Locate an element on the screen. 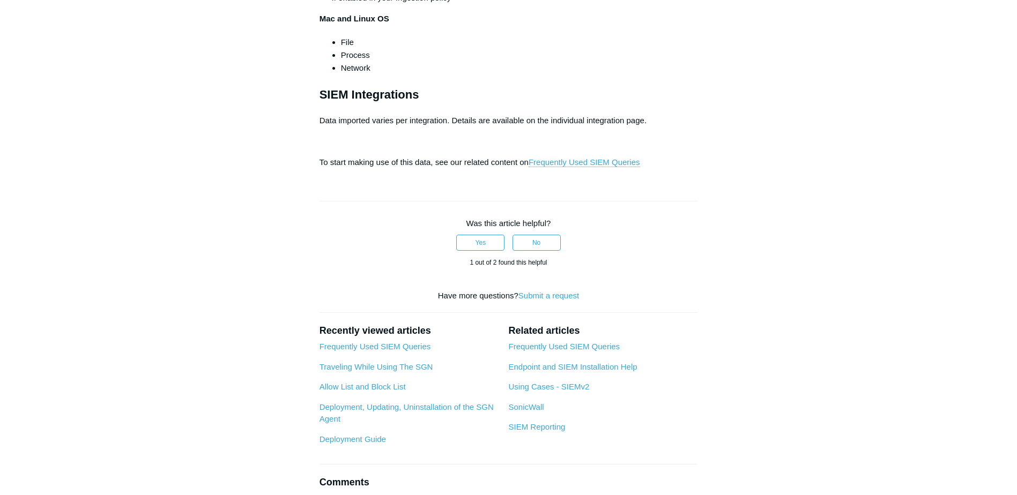 Image resolution: width=1017 pixels, height=495 pixels. button: This article was helpful is located at coordinates (480, 243).